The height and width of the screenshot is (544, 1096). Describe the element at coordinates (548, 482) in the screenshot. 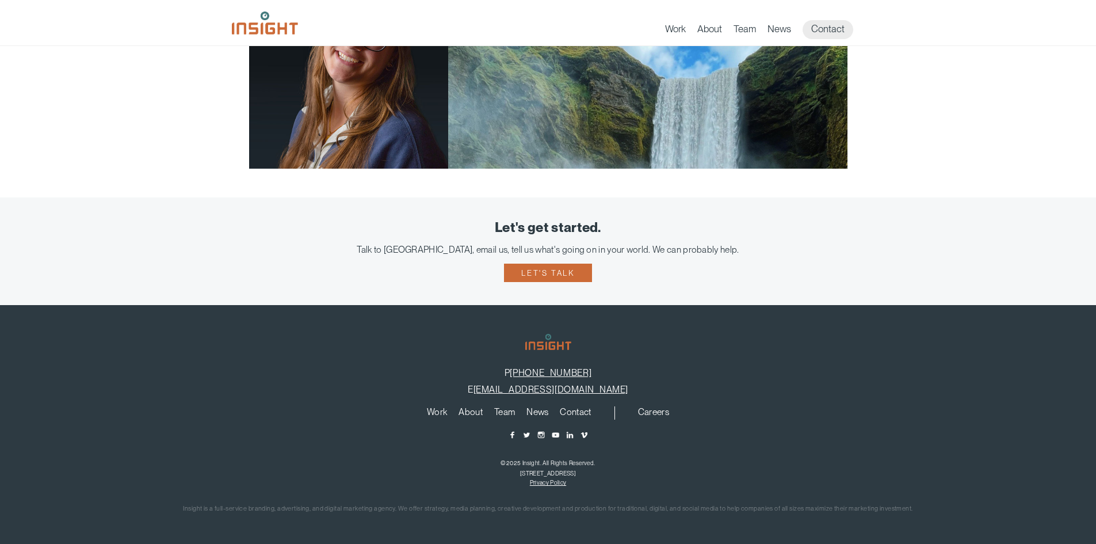

I see `nav: copyright navigation menu` at that location.